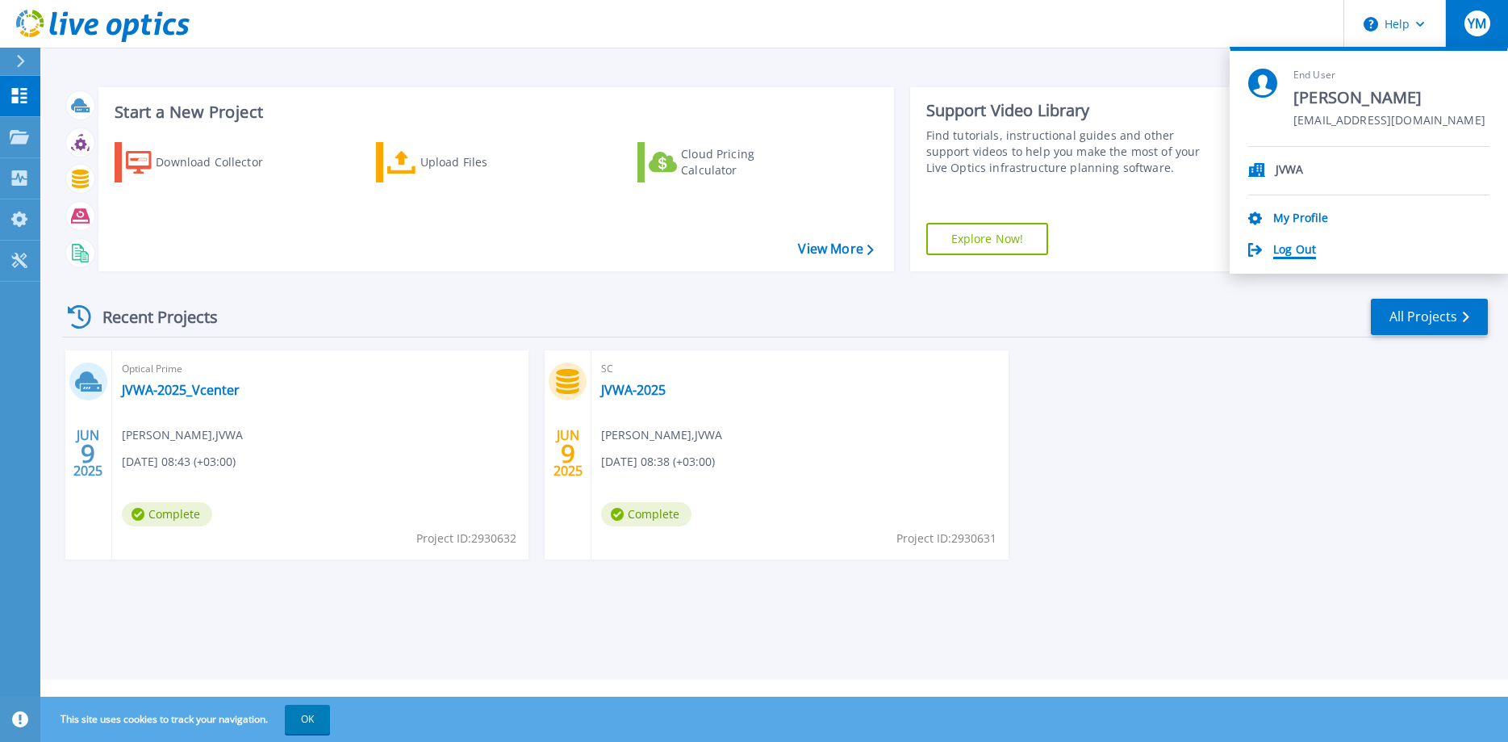  What do you see at coordinates (1301, 219) in the screenshot?
I see `a: My Profile` at bounding box center [1301, 219].